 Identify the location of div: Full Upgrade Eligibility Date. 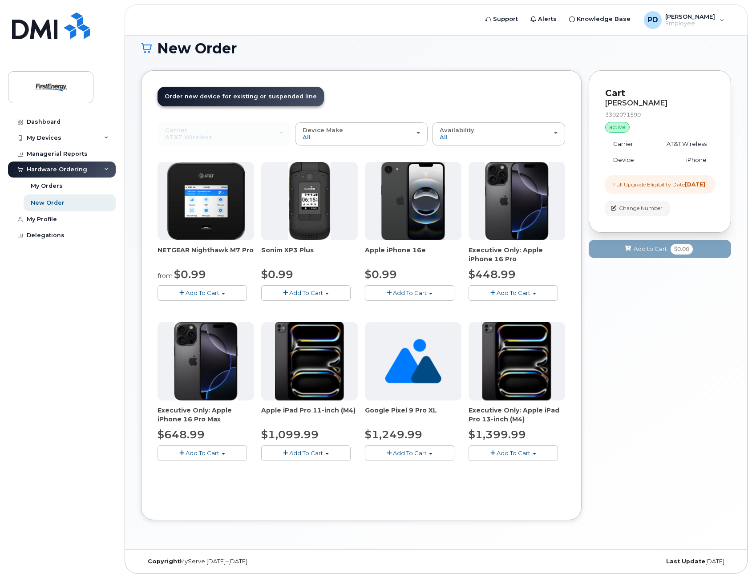
(659, 184).